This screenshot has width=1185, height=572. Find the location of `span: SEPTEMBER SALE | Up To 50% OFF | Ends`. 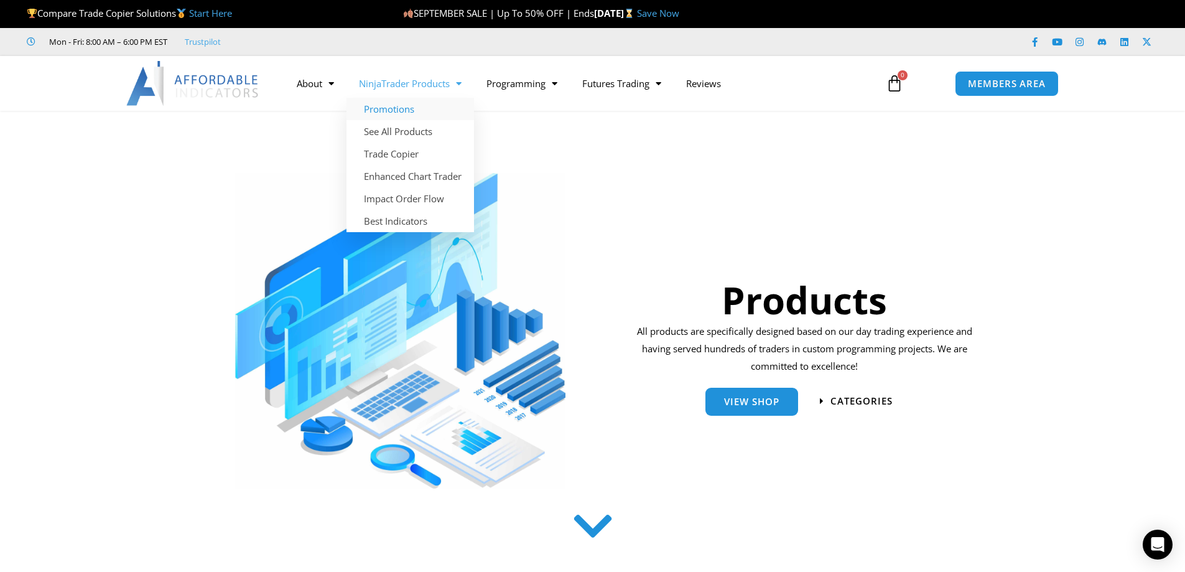

span: SEPTEMBER SALE | Up To 50% OFF | Ends is located at coordinates (498, 13).